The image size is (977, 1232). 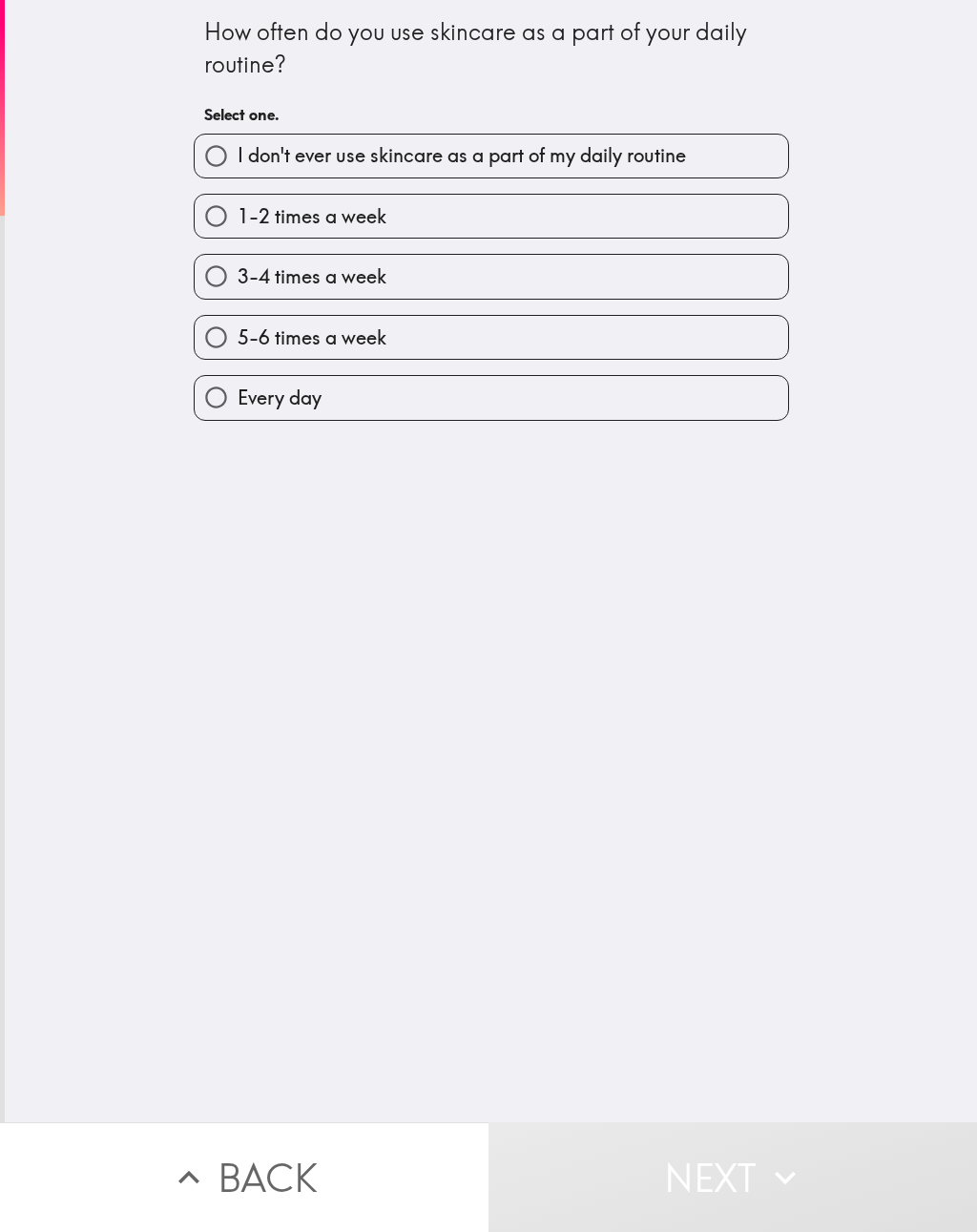 I want to click on span: 3-4 times a week, so click(x=312, y=276).